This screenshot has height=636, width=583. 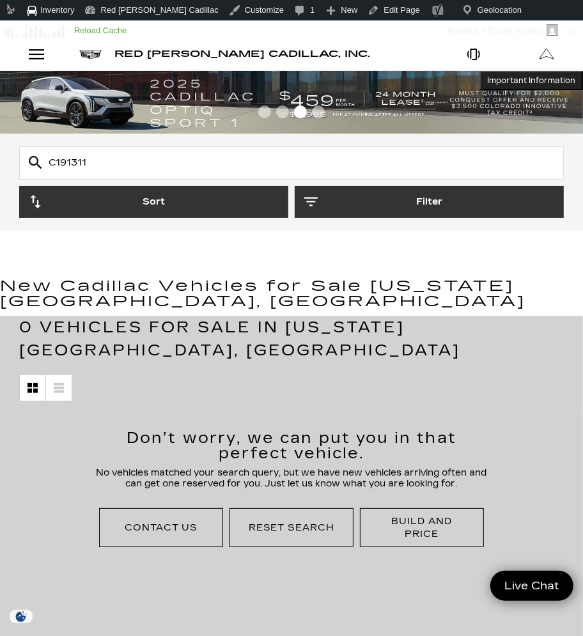 What do you see at coordinates (474, 54) in the screenshot?
I see `a: Open Phone Modal` at bounding box center [474, 54].